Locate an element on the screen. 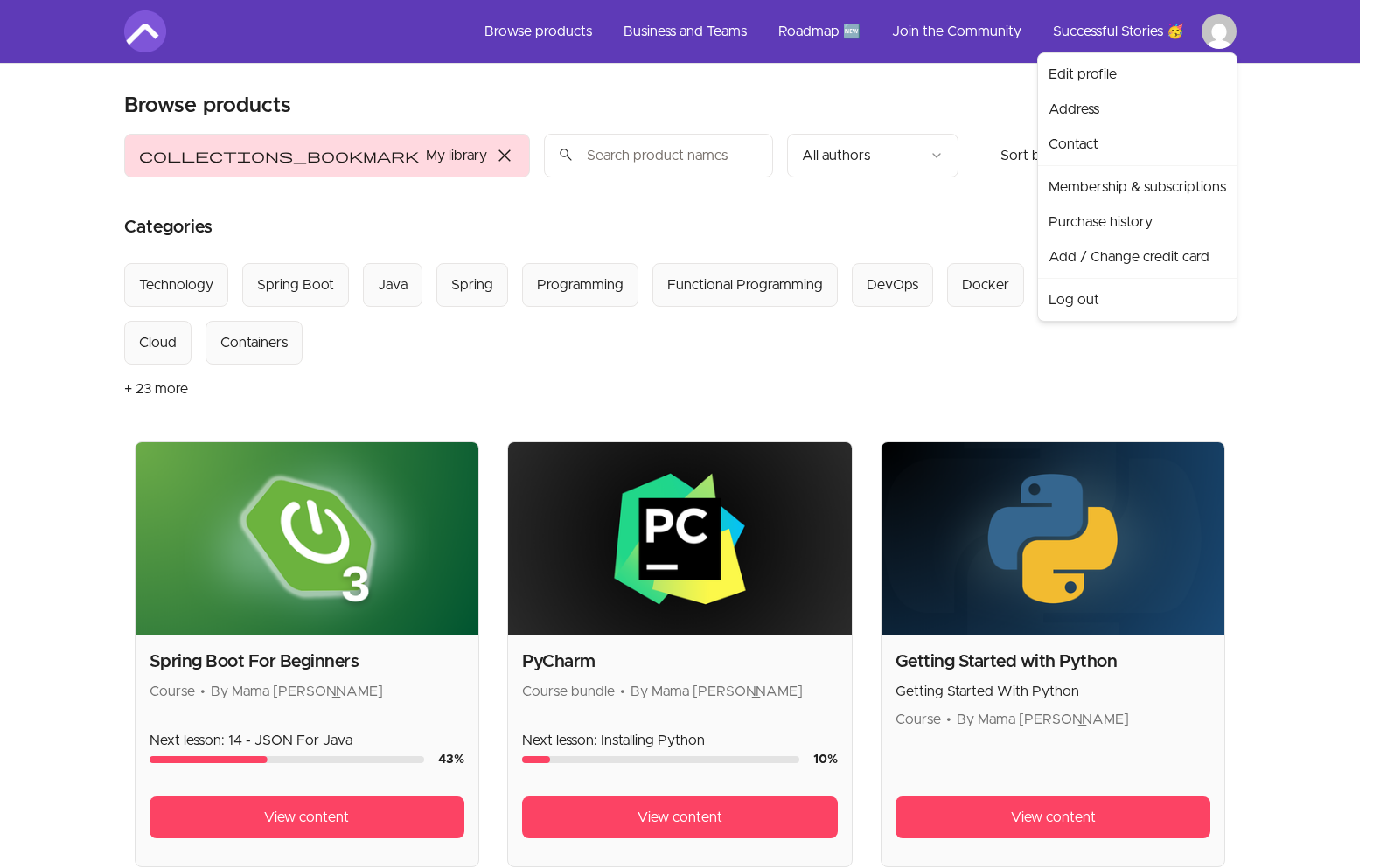 The height and width of the screenshot is (868, 1373). a: Contact is located at coordinates (1137, 144).